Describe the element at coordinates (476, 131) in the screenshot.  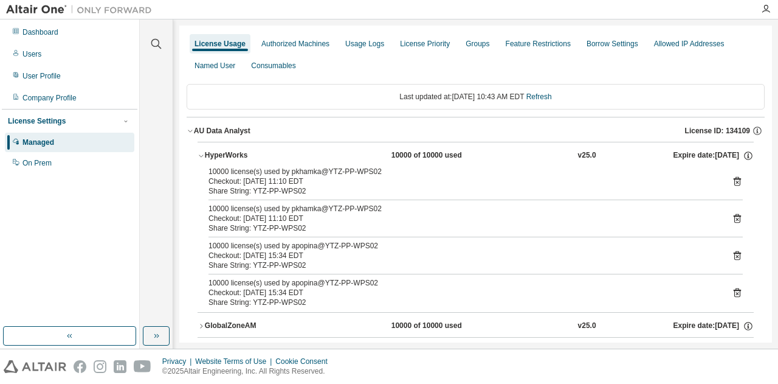
I see `button: AU Data AnalystLicense ID: 134109` at that location.